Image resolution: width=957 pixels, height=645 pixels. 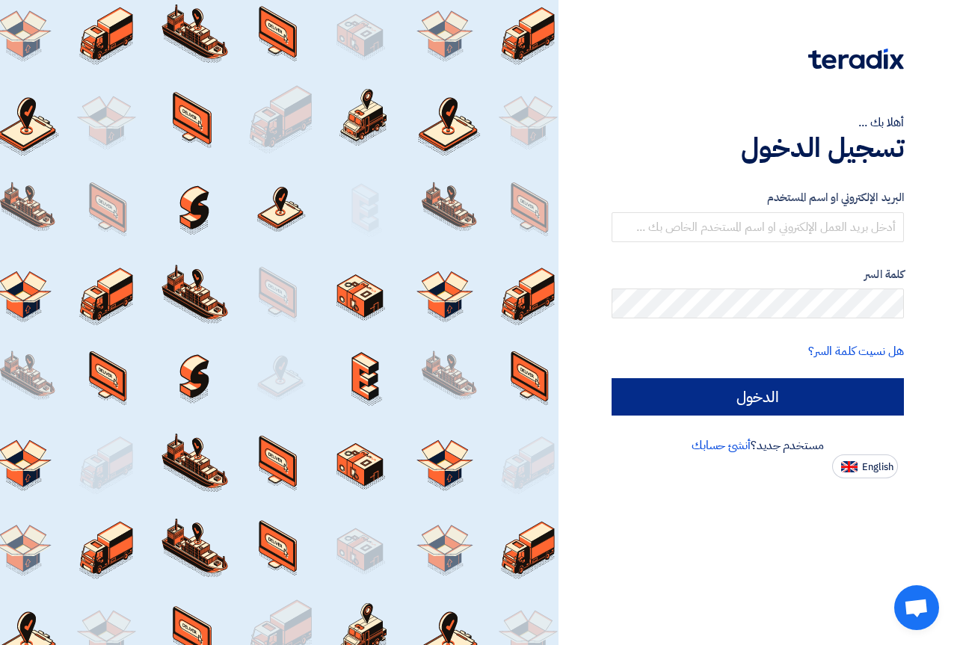 What do you see at coordinates (758, 227) in the screenshot?
I see `input: أدخل بريد العمل الإلكتروني او اسم المستخدم الخاص بك ...` at bounding box center [758, 227].